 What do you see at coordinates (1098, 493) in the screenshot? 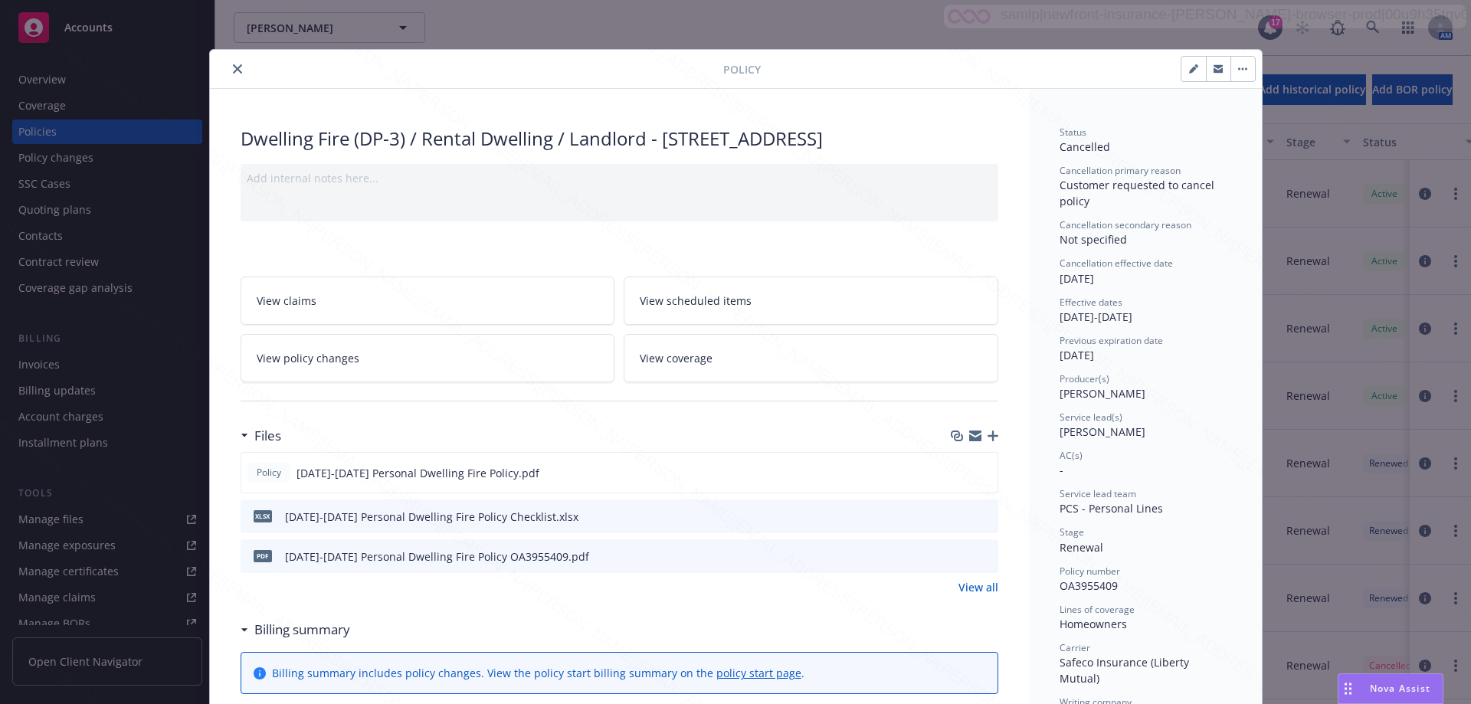
I see `span: Service lead team` at bounding box center [1098, 493].